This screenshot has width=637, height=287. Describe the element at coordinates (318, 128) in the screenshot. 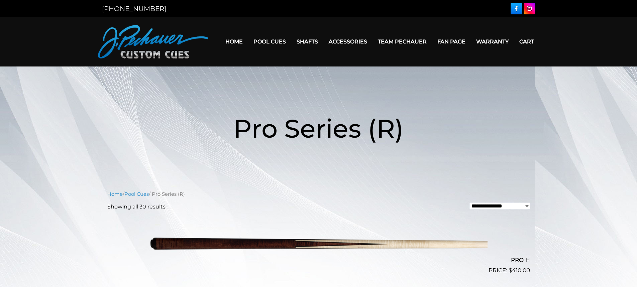

I see `span: Pro Series (R)` at that location.